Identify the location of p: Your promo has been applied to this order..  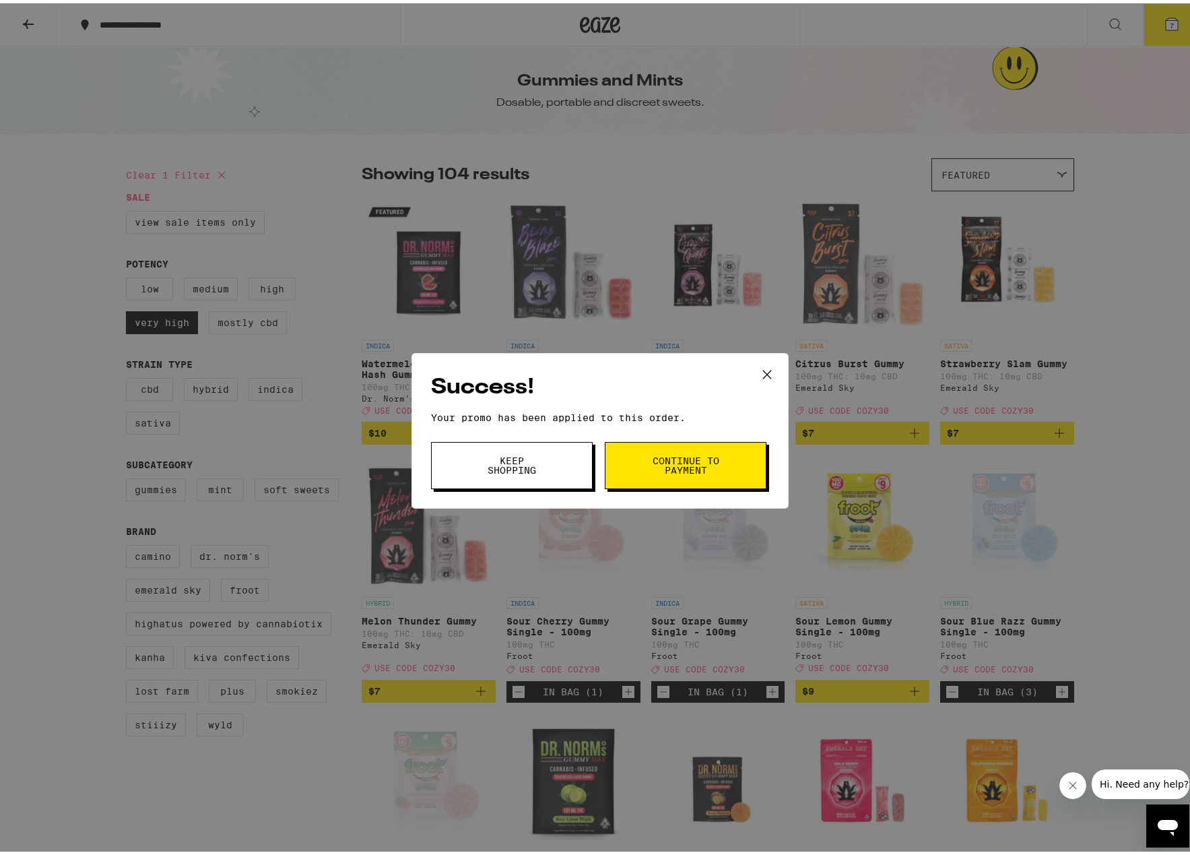
(600, 414).